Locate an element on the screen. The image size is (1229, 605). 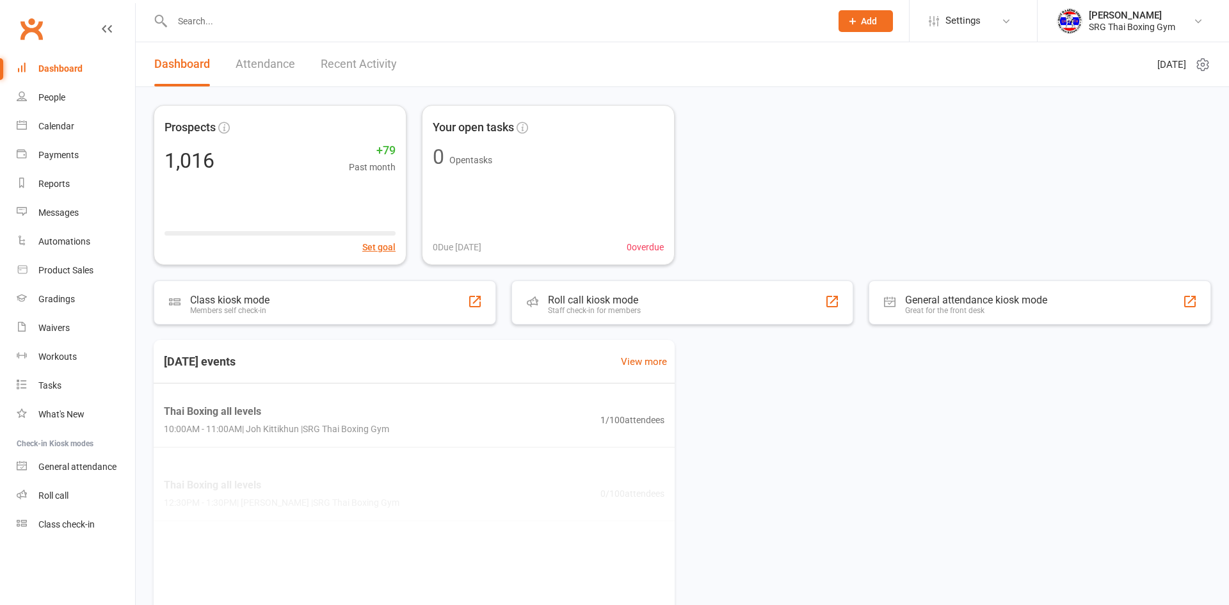
div: Roll call kiosk mode is located at coordinates (594, 300).